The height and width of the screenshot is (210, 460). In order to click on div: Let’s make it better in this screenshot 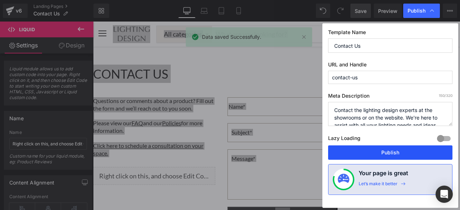, I will do `click(378, 186)`.